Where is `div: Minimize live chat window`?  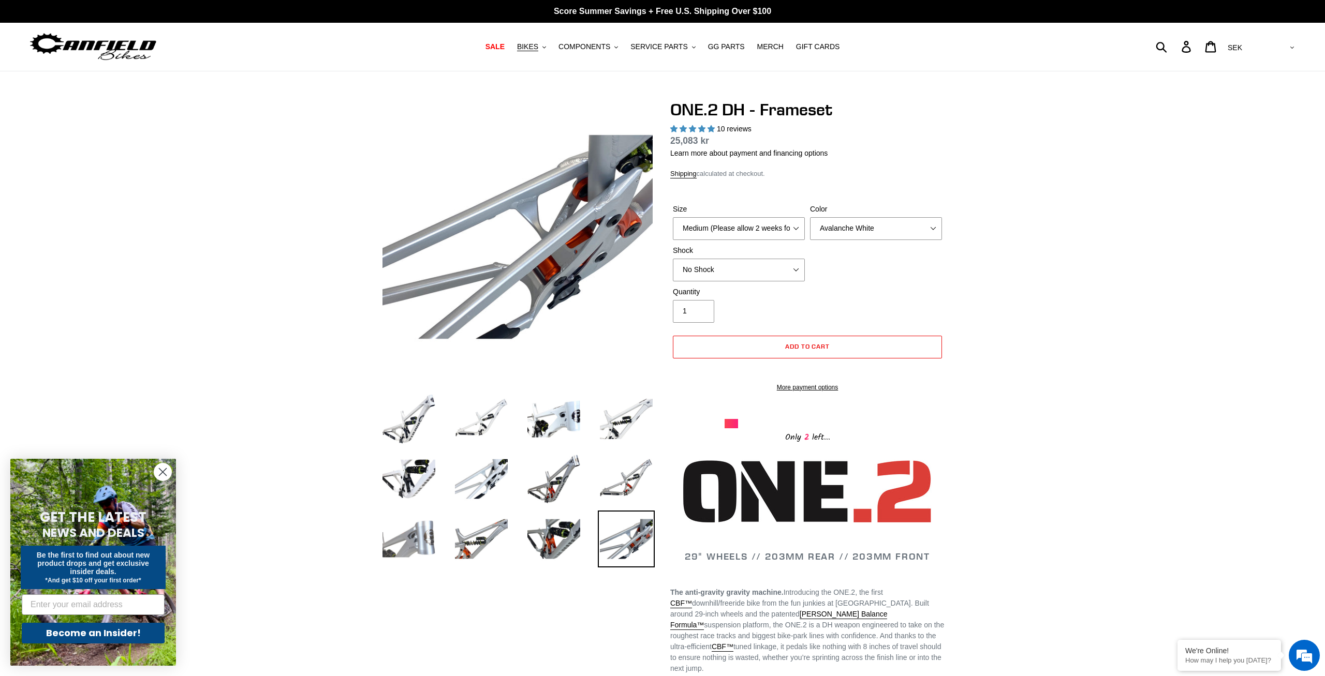 div: Minimize live chat window is located at coordinates (182, 18).